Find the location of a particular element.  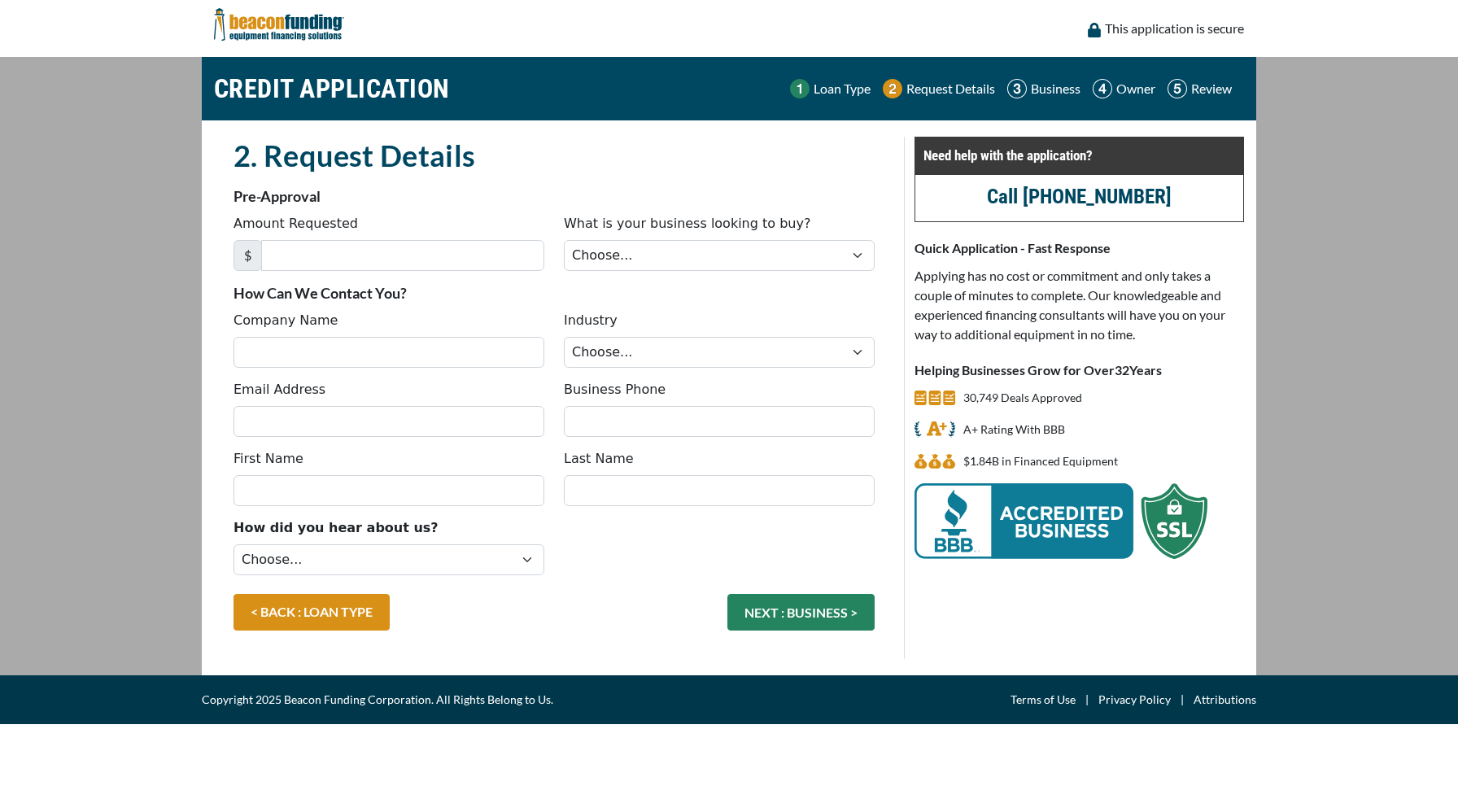

span: Copyright 2025 Beacon Funding Corporation. All Rights Belong to Us. is located at coordinates (377, 699).